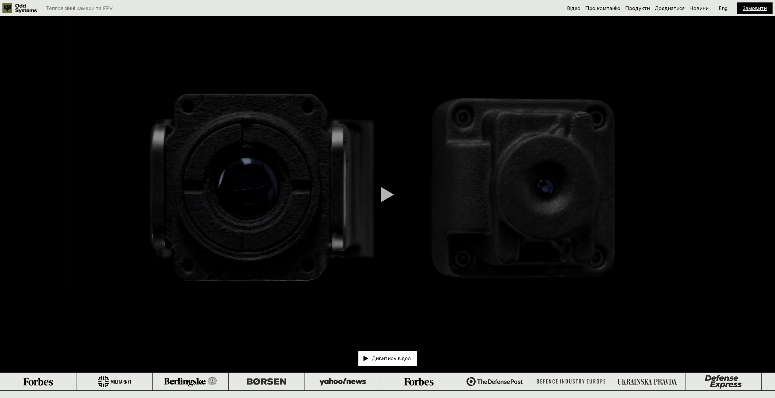 Image resolution: width=775 pixels, height=398 pixels. Describe the element at coordinates (603, 8) in the screenshot. I see `a: Про компанію` at that location.